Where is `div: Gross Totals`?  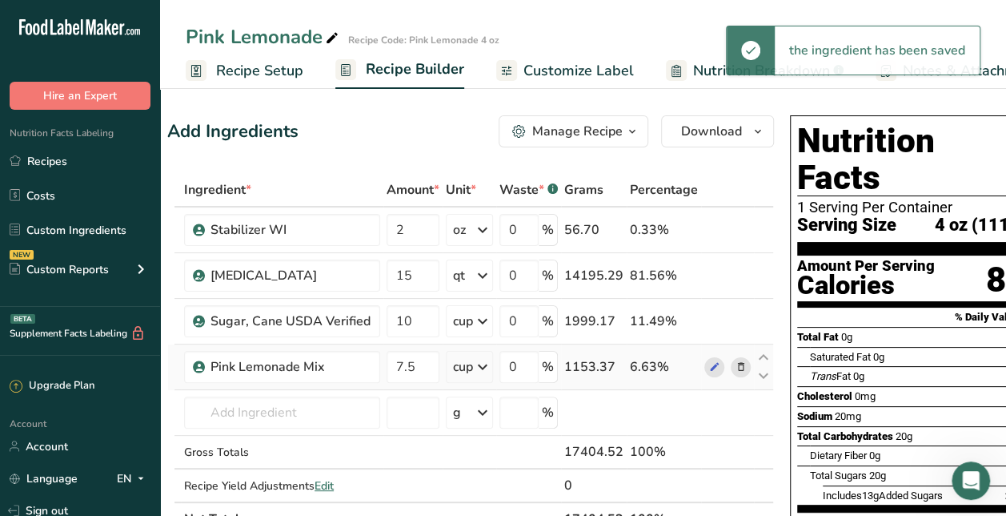
div: Gross Totals is located at coordinates (282, 452).